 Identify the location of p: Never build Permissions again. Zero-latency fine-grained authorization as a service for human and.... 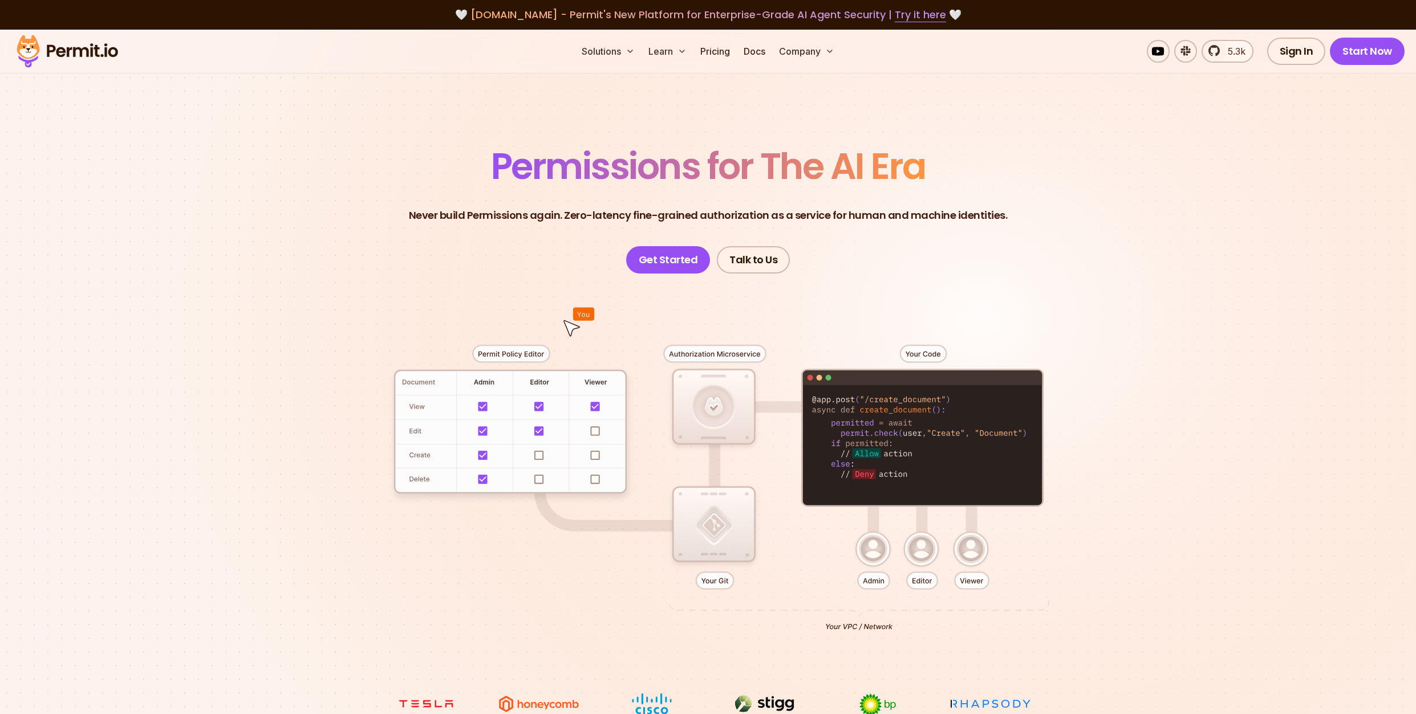
(708, 216).